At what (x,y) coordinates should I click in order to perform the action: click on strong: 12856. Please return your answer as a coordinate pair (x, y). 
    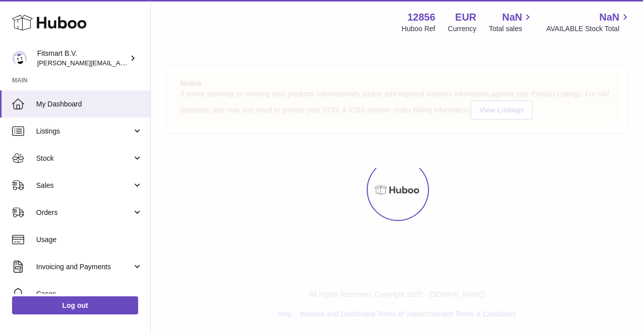
    Looking at the image, I should click on (422, 17).